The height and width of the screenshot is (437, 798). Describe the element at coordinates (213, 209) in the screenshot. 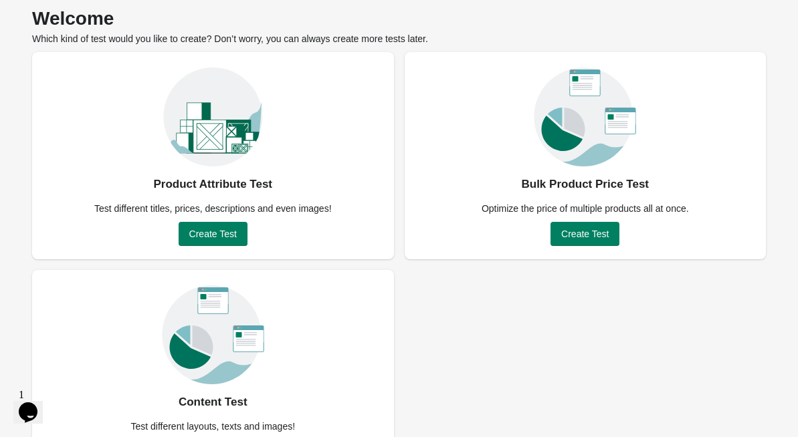

I see `div: Test different titles, prices, descriptions and even images!` at that location.